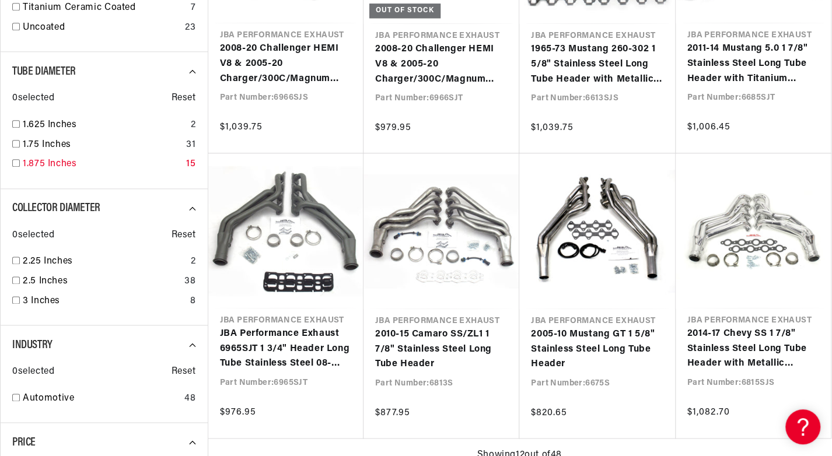 Image resolution: width=832 pixels, height=456 pixels. I want to click on span: Collector Diameter, so click(56, 208).